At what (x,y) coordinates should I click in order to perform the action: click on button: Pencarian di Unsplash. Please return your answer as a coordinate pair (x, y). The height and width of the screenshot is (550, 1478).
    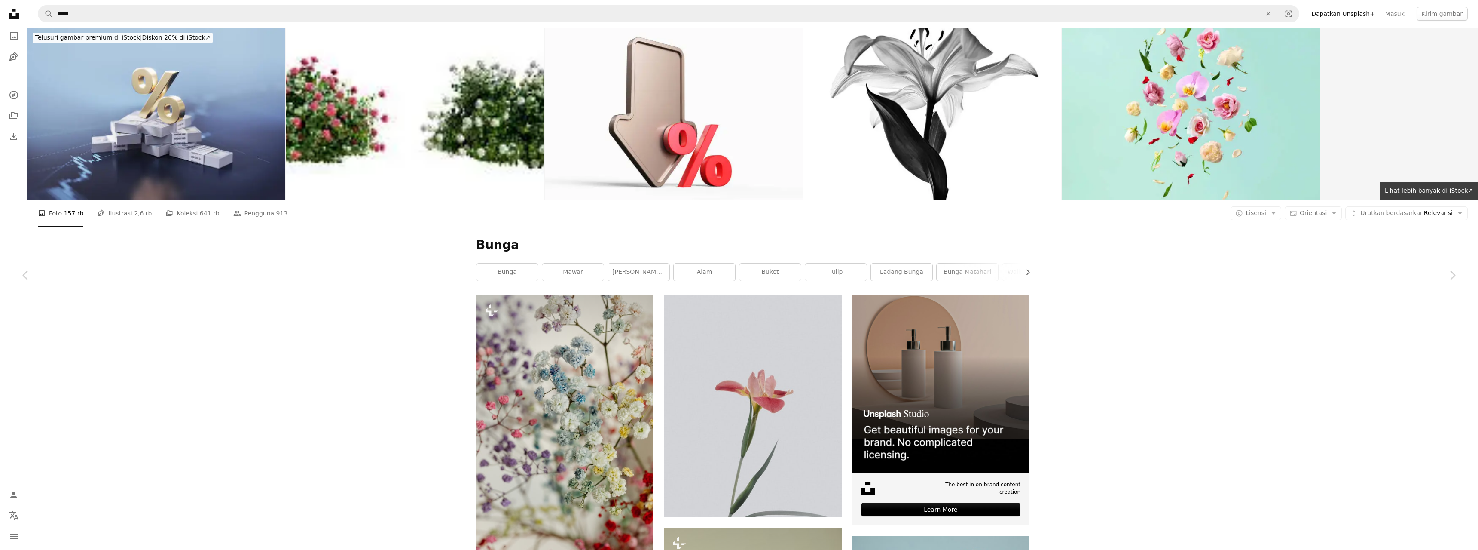
    Looking at the image, I should click on (46, 14).